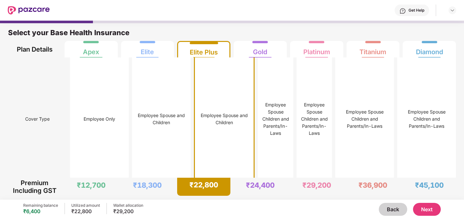 This screenshot has width=464, height=219. I want to click on img: svg+xml;base64,PHN2ZyBpZD0iSGVscC0zMngzMiIgeG1sbnM9Imh0dHA6Ly93d3cudzMub3JnLzIwMDAvc3ZnIiB3aWR0aD..., so click(403, 11).